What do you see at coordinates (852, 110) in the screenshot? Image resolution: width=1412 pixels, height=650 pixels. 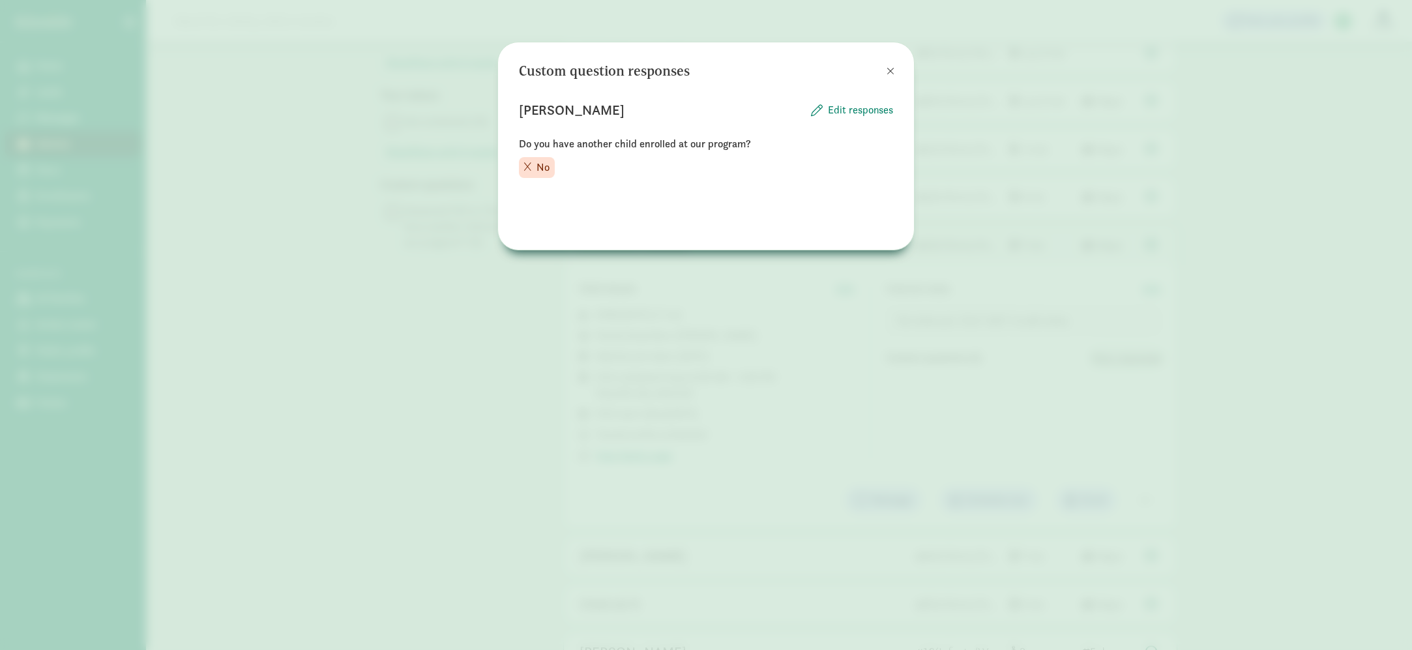 I see `button: Edit responses` at bounding box center [852, 110].